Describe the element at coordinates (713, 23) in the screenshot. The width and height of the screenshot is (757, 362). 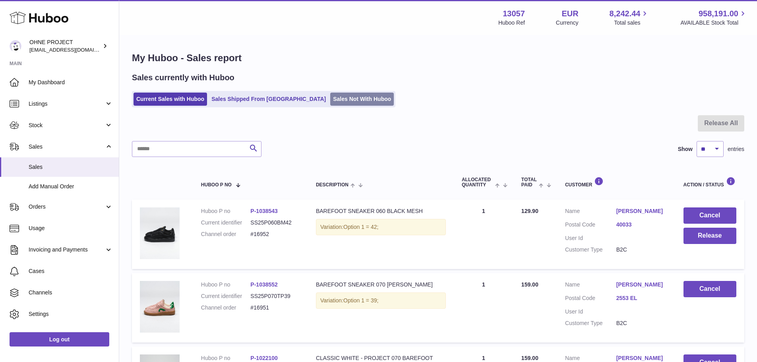
I see `span: AVAILABLE Stock Total` at that location.